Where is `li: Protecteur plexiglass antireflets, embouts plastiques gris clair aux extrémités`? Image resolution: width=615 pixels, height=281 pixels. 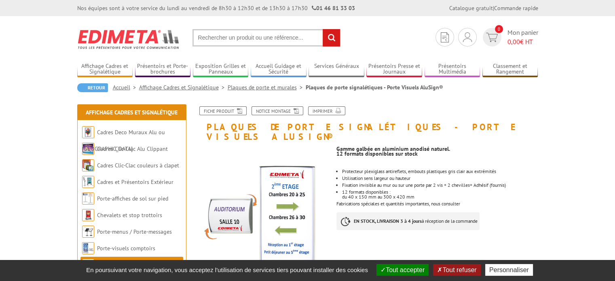 li: Protecteur plexiglass antireflets, embouts plastiques gris clair aux extrémités is located at coordinates (440, 172).